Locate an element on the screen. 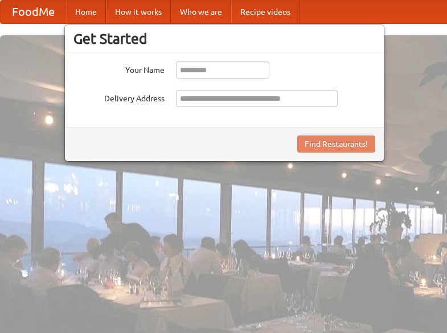 The image size is (447, 333). h3: Get Started is located at coordinates (224, 39).